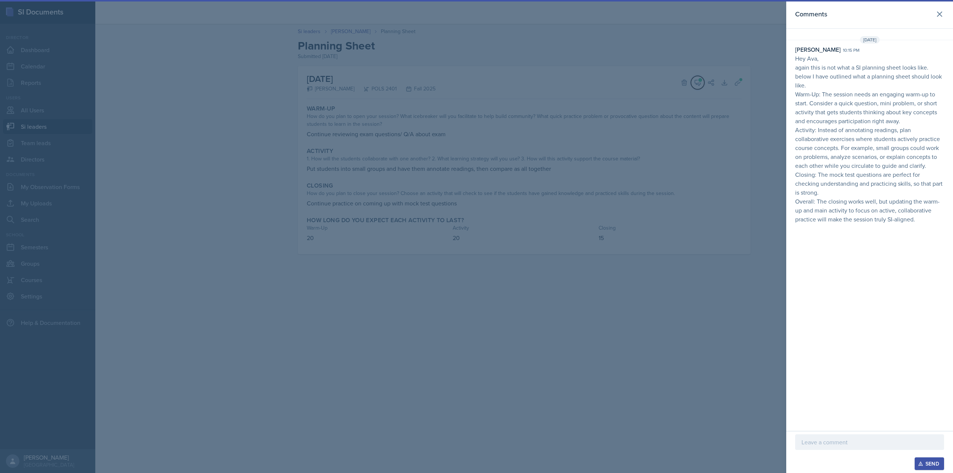  What do you see at coordinates (870, 108) in the screenshot?
I see `p: Warm-Up: The session needs an engaging warm-up to start. Consider a quick question, mini problem,...` at bounding box center [870, 108].